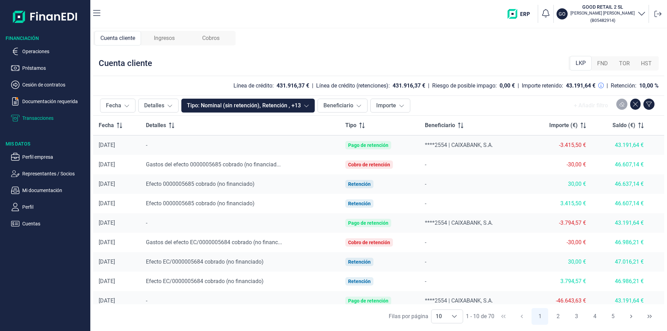  Describe the element at coordinates (576, 316) in the screenshot. I see `button: Page 3` at that location.